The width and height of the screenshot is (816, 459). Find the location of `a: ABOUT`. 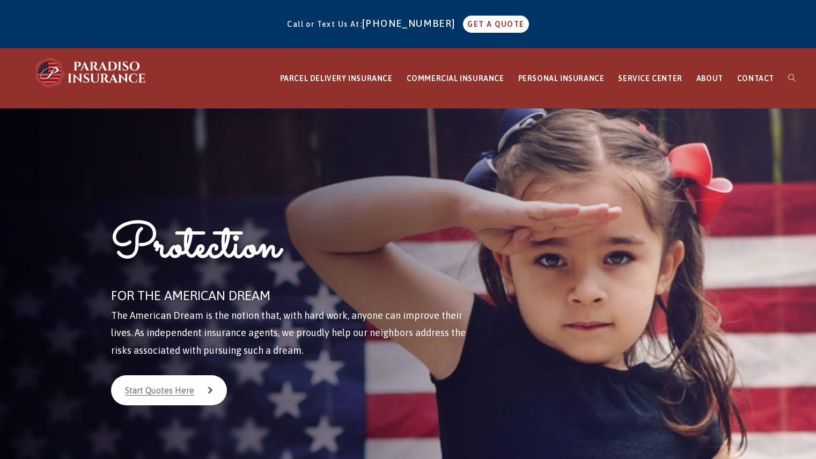

a: ABOUT is located at coordinates (710, 78).